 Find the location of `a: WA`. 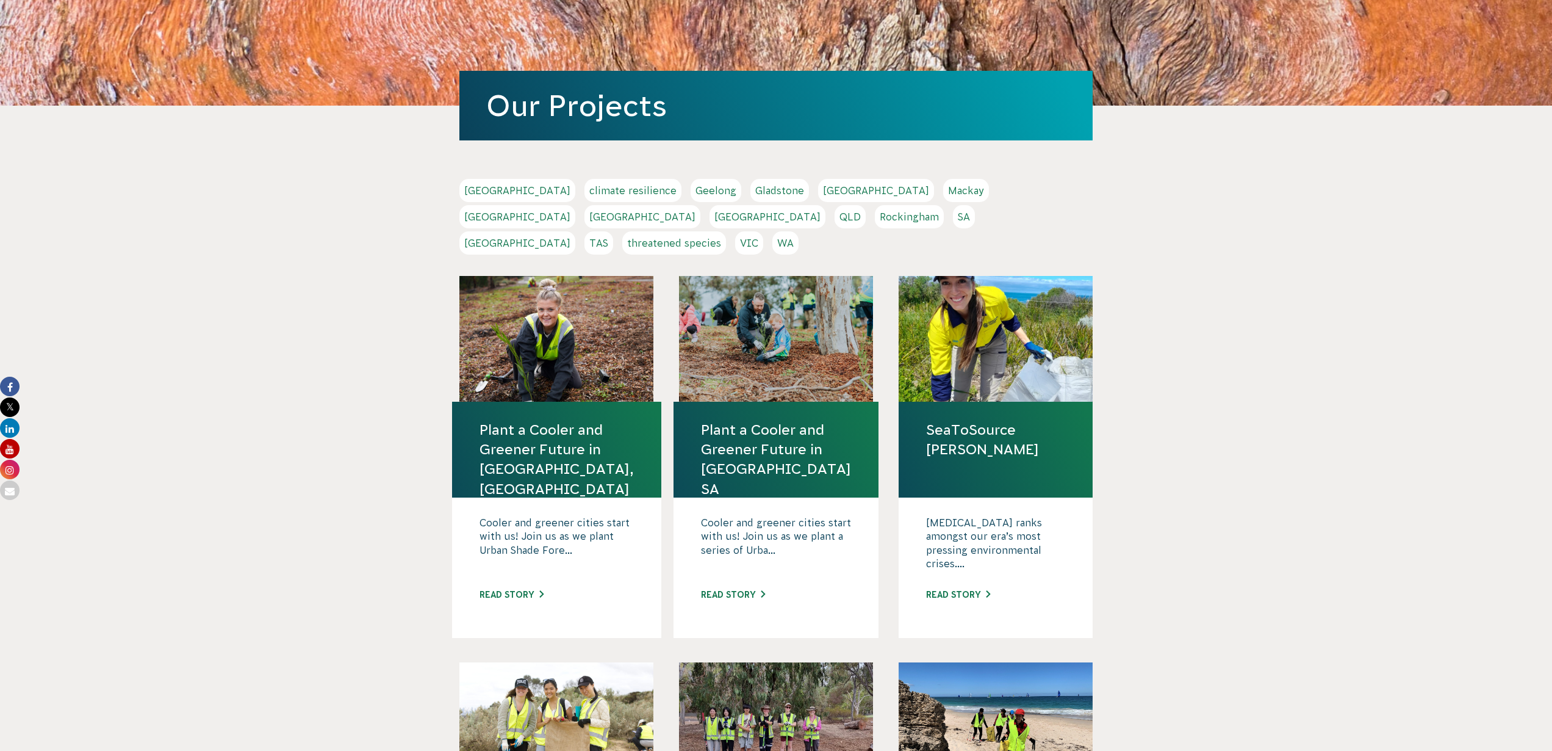

a: WA is located at coordinates (785, 243).